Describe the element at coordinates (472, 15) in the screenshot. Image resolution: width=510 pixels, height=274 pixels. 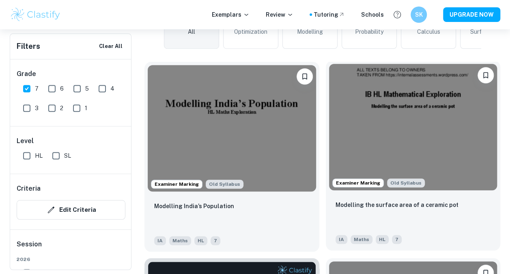
I see `button: UPGRADE NOW` at that location.